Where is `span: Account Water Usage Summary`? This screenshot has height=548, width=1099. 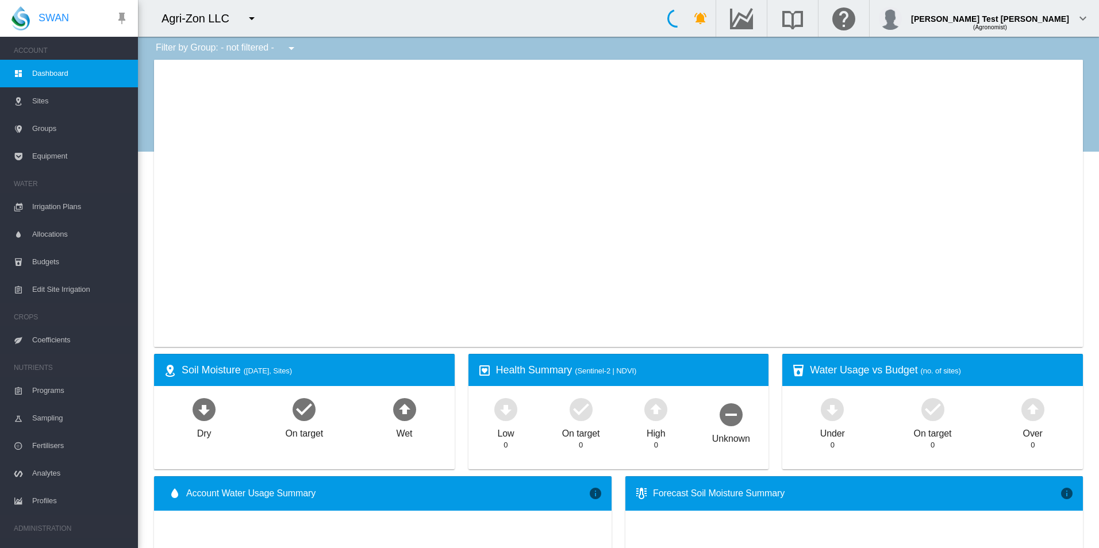 span: Account Water Usage Summary is located at coordinates (387, 494).